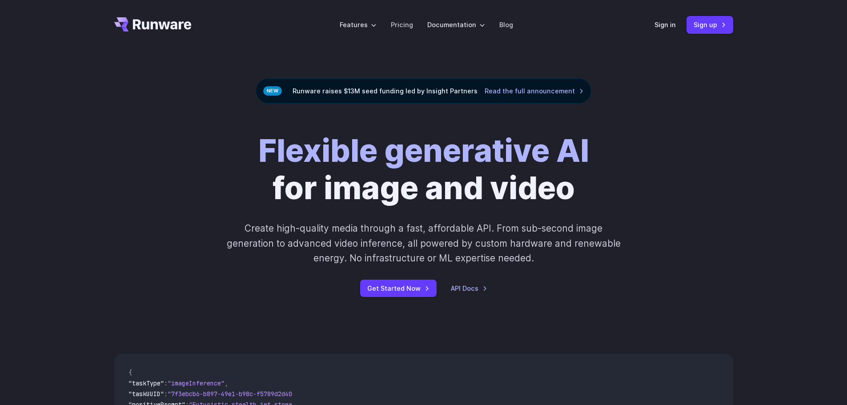  What do you see at coordinates (196, 383) in the screenshot?
I see `span: "imageInference"` at bounding box center [196, 383].